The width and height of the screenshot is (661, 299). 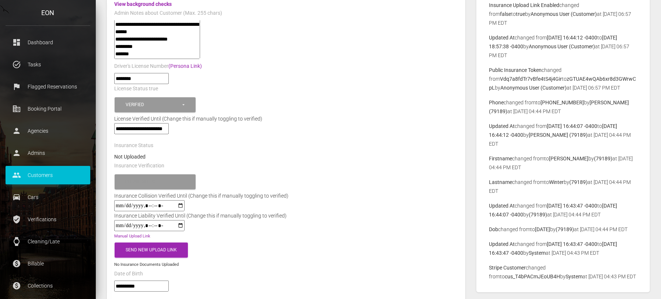 I want to click on a: dashboard Dashboard, so click(x=48, y=42).